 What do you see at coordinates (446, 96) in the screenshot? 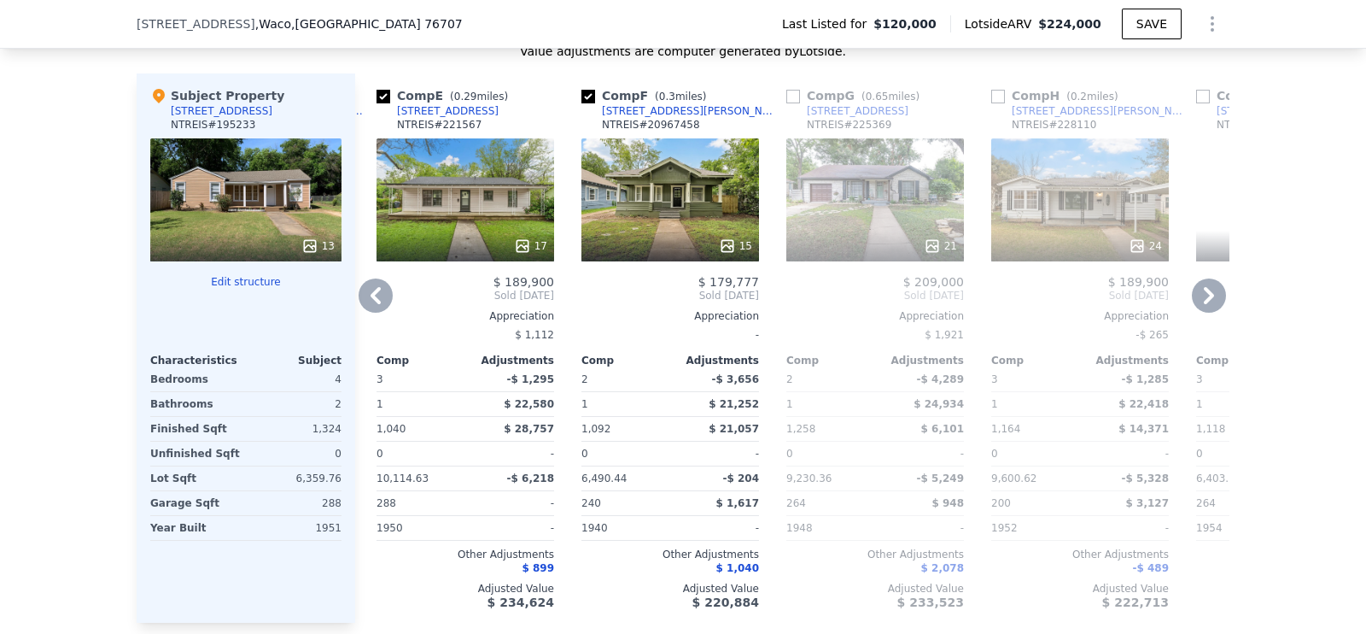
I see `div: Comp E` at bounding box center [446, 96].